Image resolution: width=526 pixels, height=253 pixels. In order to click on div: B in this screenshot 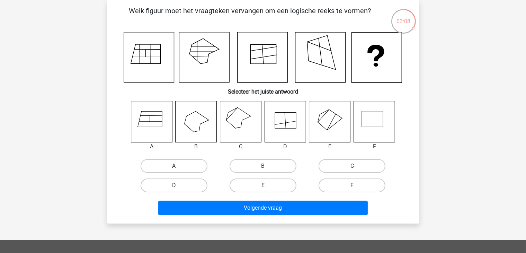, I will do `click(196, 147)`.